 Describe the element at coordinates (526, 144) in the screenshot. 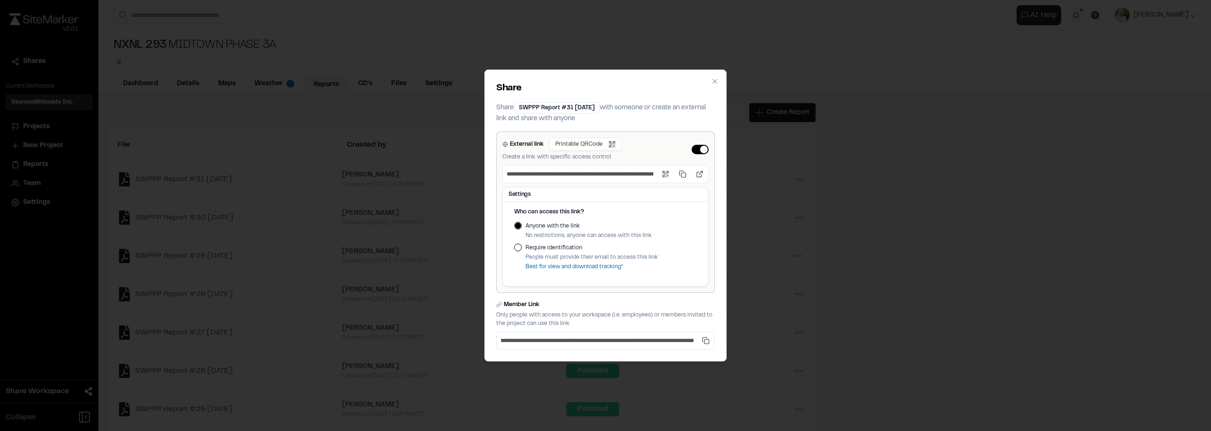

I see `label: External link` at that location.